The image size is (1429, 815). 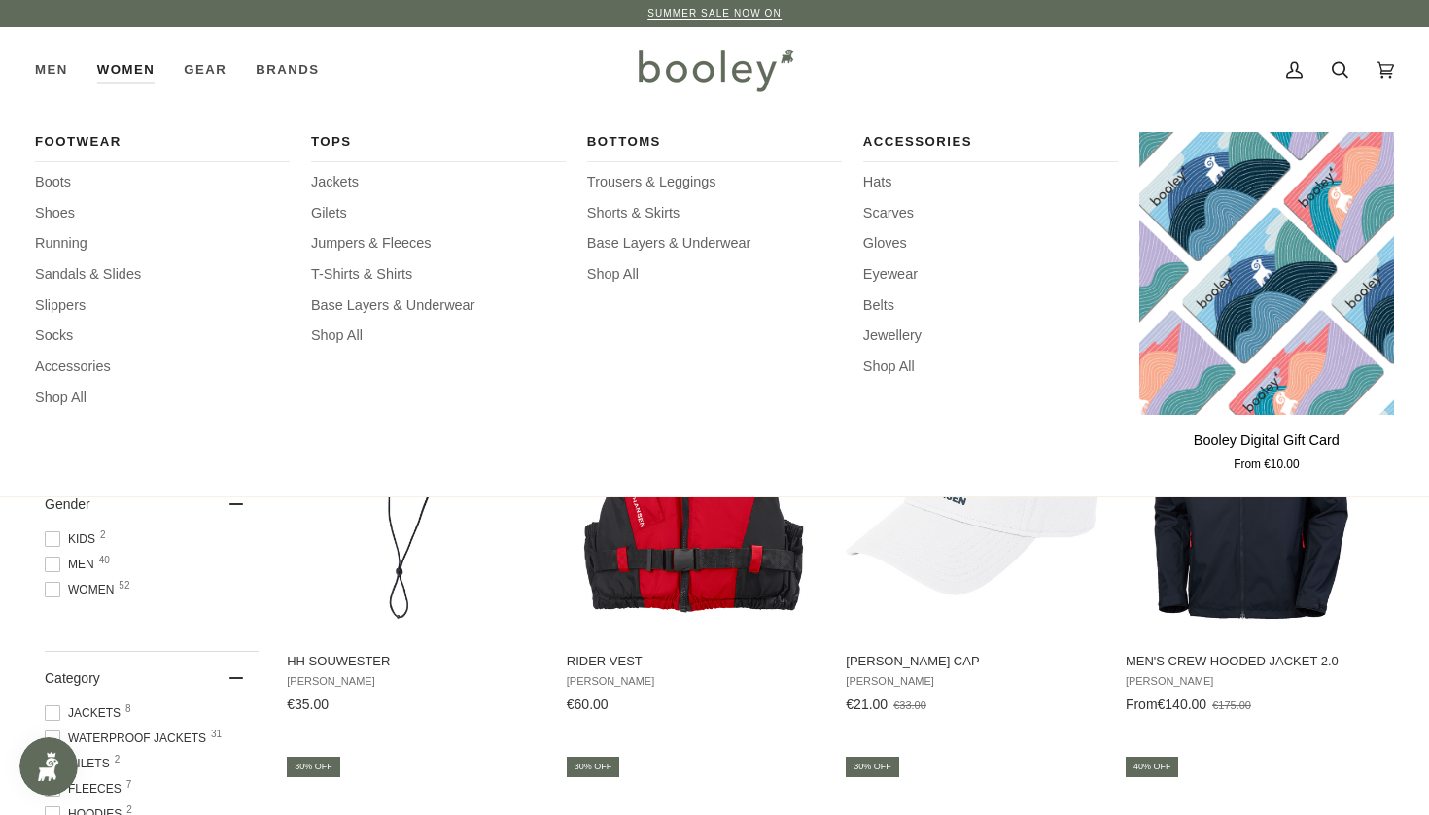 What do you see at coordinates (438, 244) in the screenshot?
I see `a: Jumpers & Fleeces` at bounding box center [438, 244].